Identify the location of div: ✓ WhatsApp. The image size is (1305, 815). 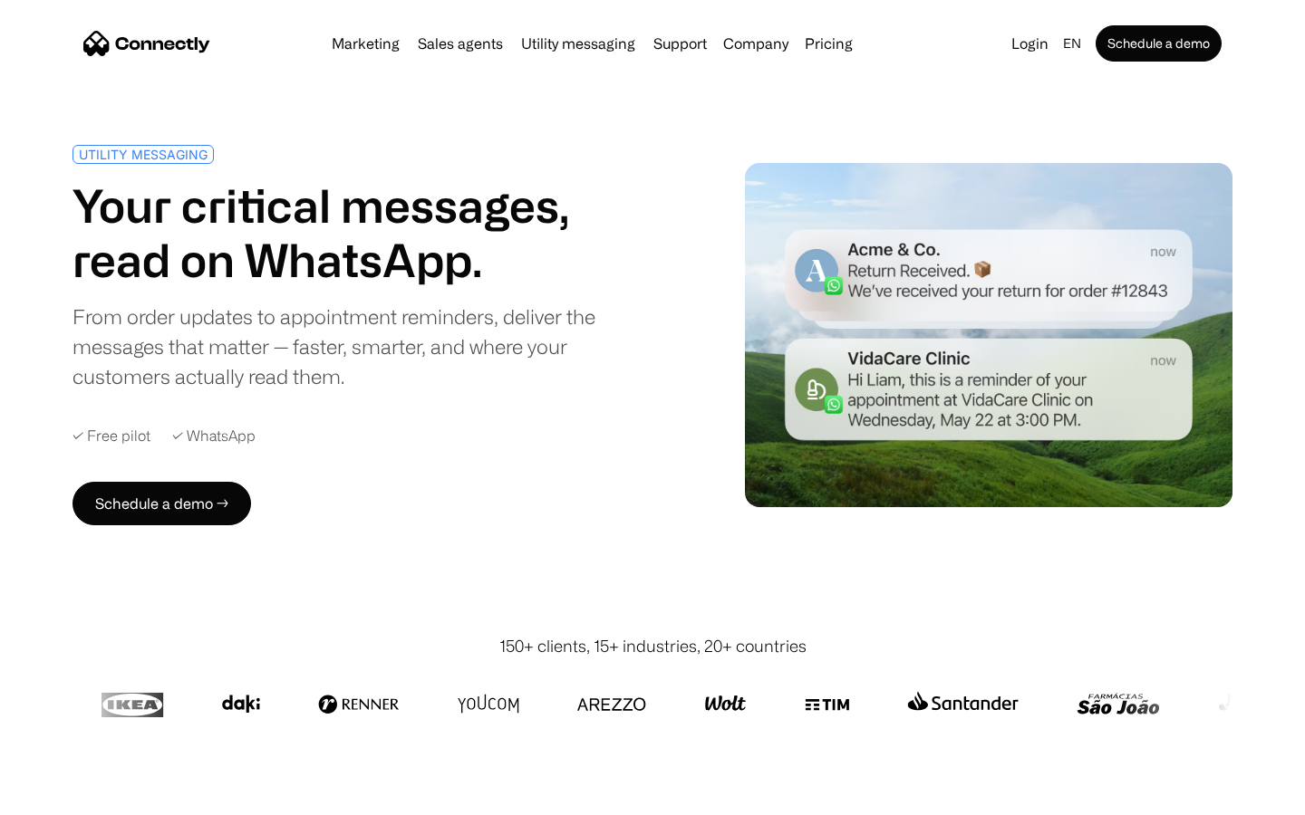
(214, 436).